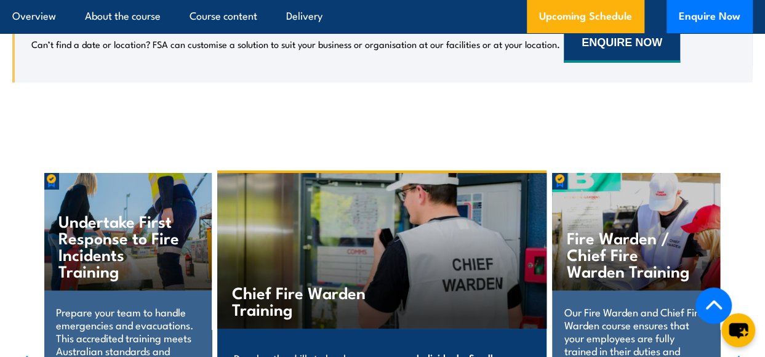 The width and height of the screenshot is (765, 357). I want to click on button: chat-button, so click(738, 330).